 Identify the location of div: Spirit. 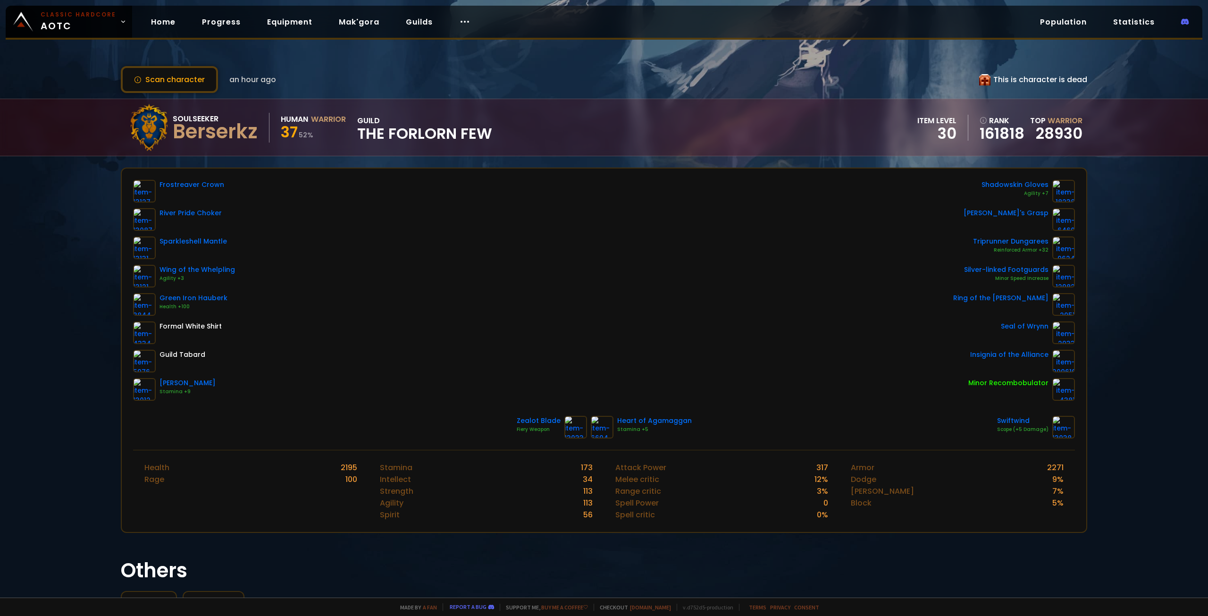
(390, 514).